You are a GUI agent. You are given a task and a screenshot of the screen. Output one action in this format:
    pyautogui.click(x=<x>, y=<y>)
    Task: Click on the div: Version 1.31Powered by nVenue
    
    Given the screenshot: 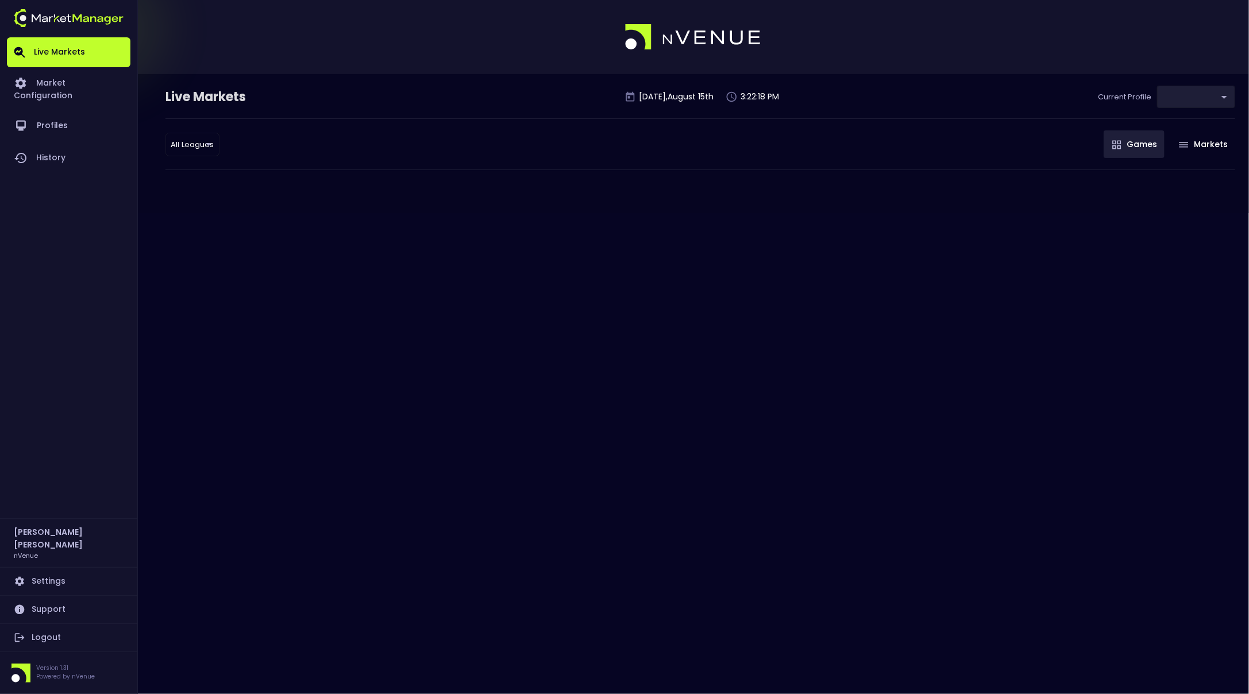 What is the action you would take?
    pyautogui.click(x=68, y=673)
    